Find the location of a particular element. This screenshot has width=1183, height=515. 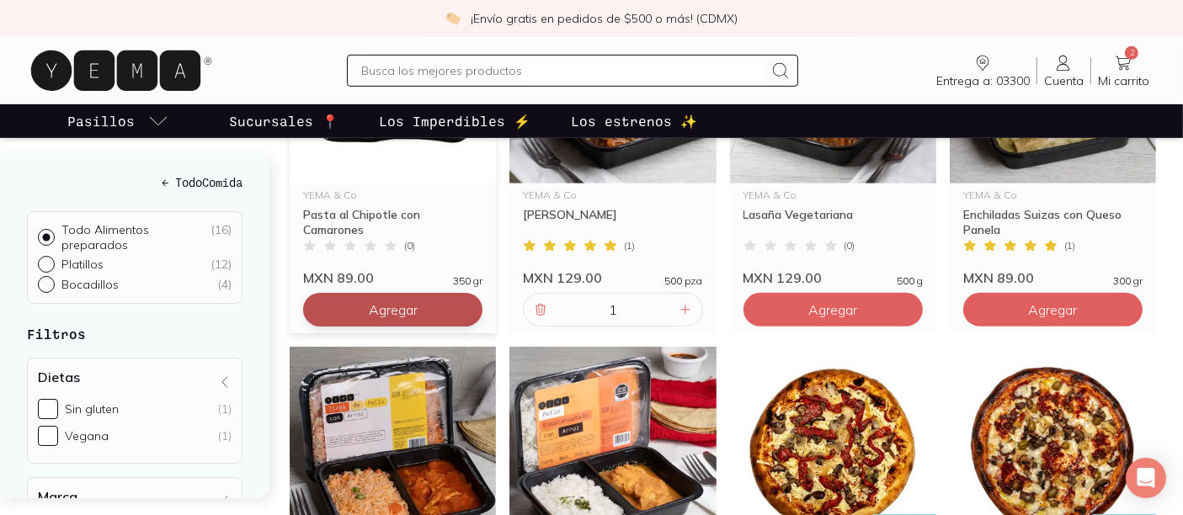

p: Pasillos is located at coordinates (101, 121).